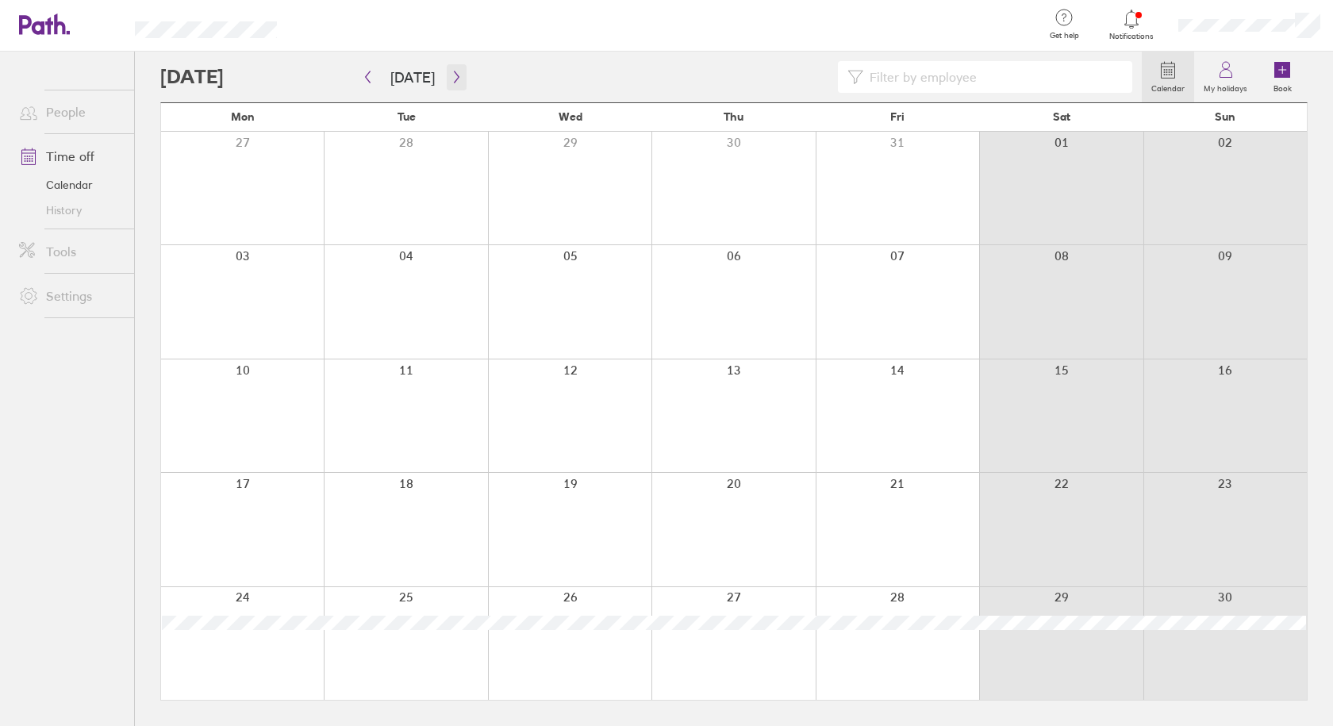 The width and height of the screenshot is (1333, 726). Describe the element at coordinates (70, 210) in the screenshot. I see `a: History` at that location.